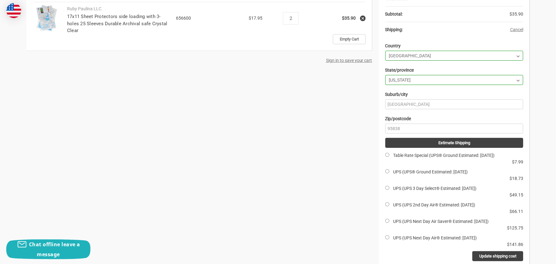 The image size is (556, 264). I want to click on label: $141.86, so click(515, 245).